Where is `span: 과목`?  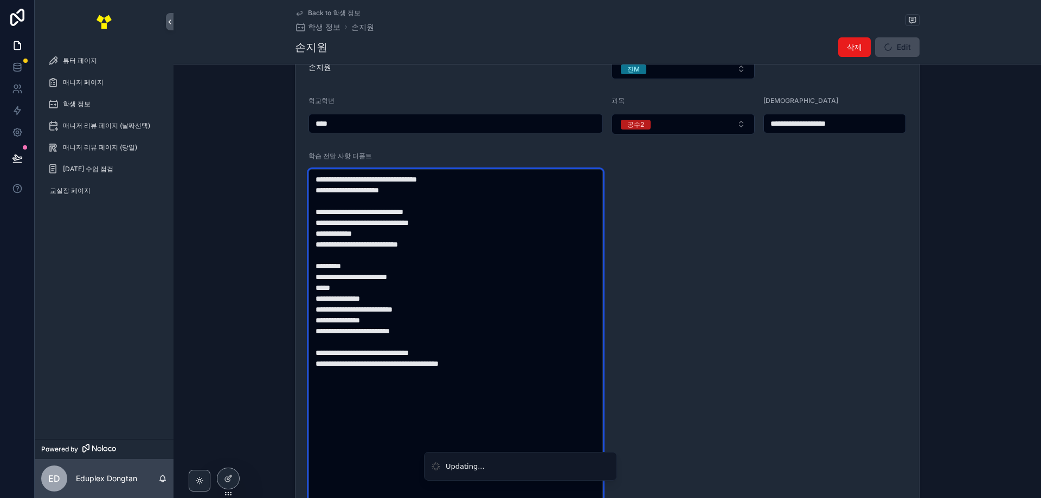
span: 과목 is located at coordinates (618, 100).